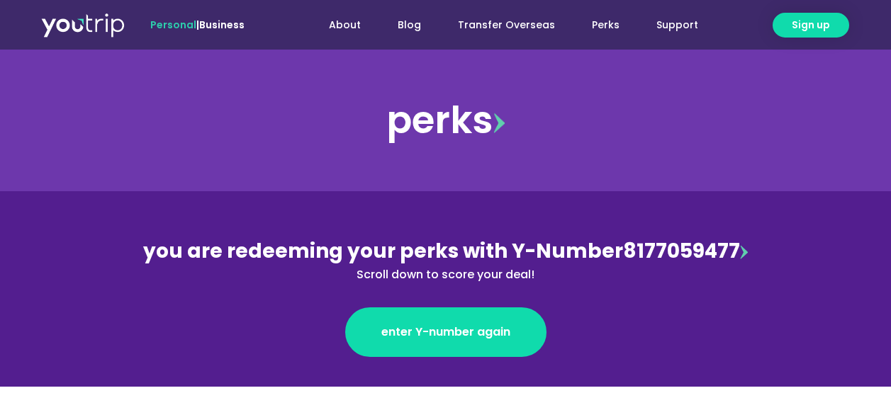 This screenshot has width=891, height=410. Describe the element at coordinates (173, 25) in the screenshot. I see `span: Personal` at that location.